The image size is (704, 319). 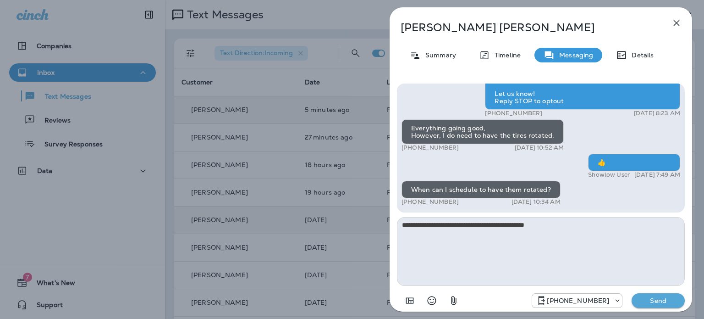 I want to click on button: Send, so click(x=658, y=300).